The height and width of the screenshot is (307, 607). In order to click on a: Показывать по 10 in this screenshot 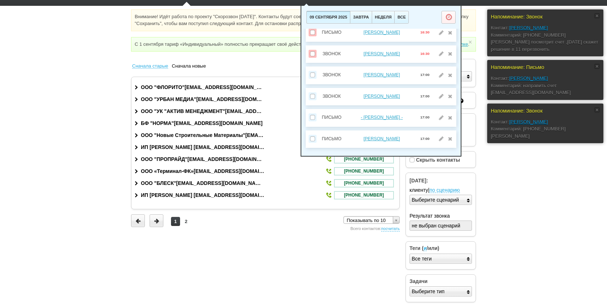, I will do `click(371, 220)`.